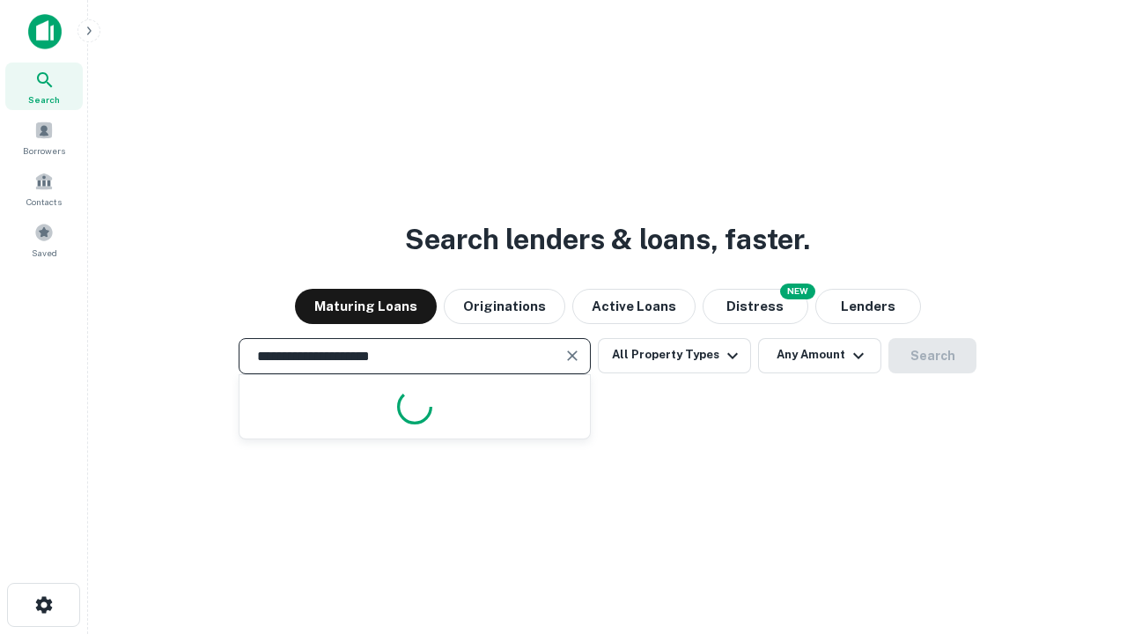 The width and height of the screenshot is (1127, 634). I want to click on span: Contacts, so click(44, 202).